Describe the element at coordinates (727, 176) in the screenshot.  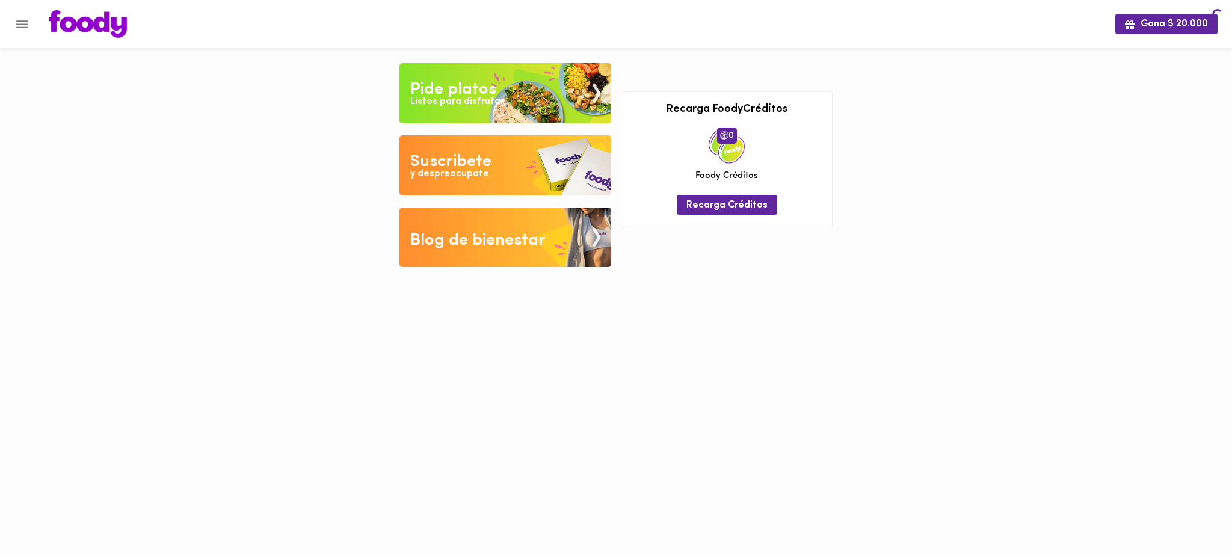
I see `span: Foody Créditos` at that location.